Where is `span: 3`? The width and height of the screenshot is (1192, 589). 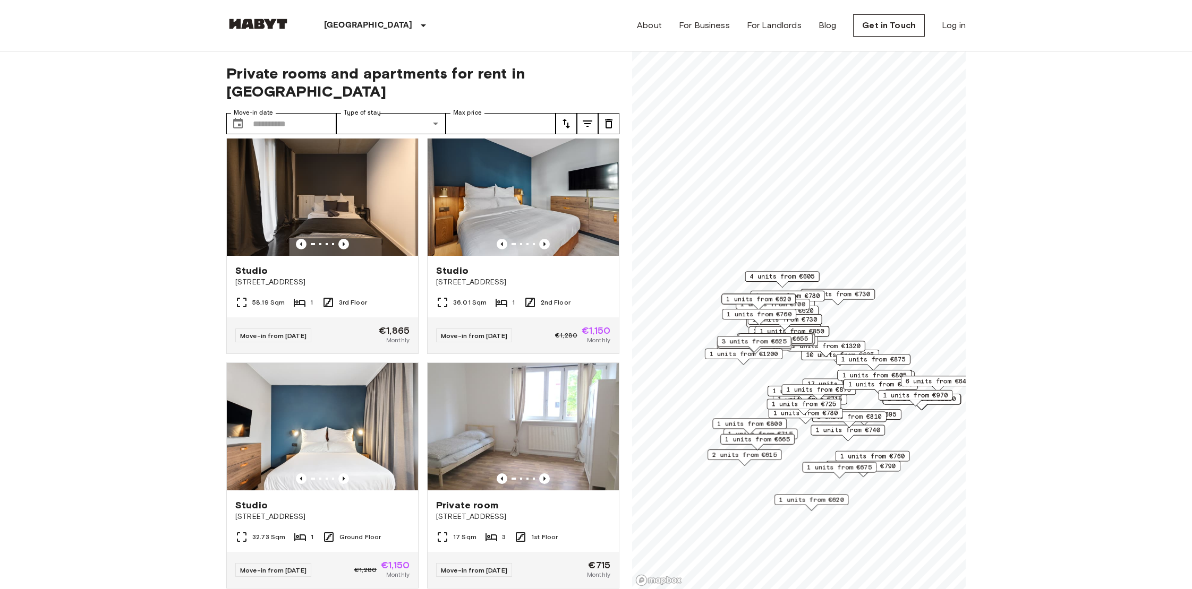 span: 3 is located at coordinates (503, 537).